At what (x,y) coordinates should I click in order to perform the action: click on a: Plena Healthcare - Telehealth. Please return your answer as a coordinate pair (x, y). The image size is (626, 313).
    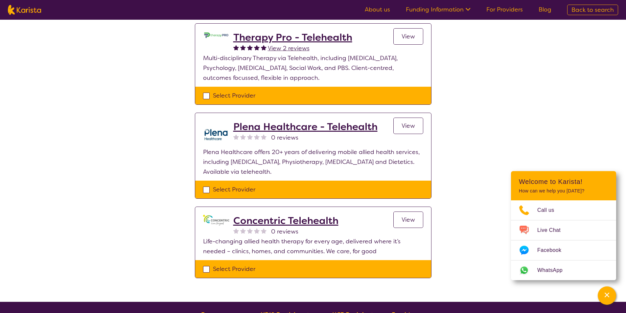
    Looking at the image, I should click on (305, 127).